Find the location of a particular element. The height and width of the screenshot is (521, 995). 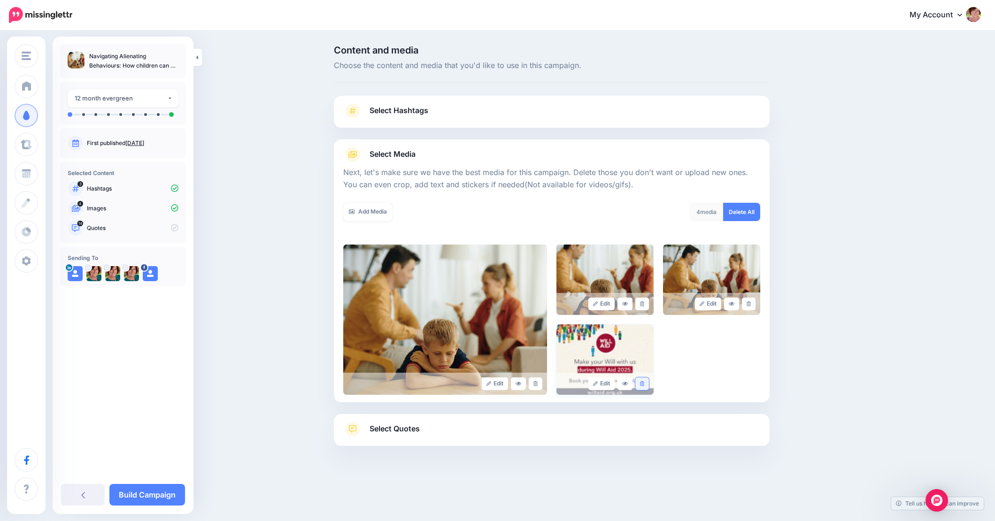

span: Choose the content and media that you'd like to use in this campaign. is located at coordinates (552, 66).